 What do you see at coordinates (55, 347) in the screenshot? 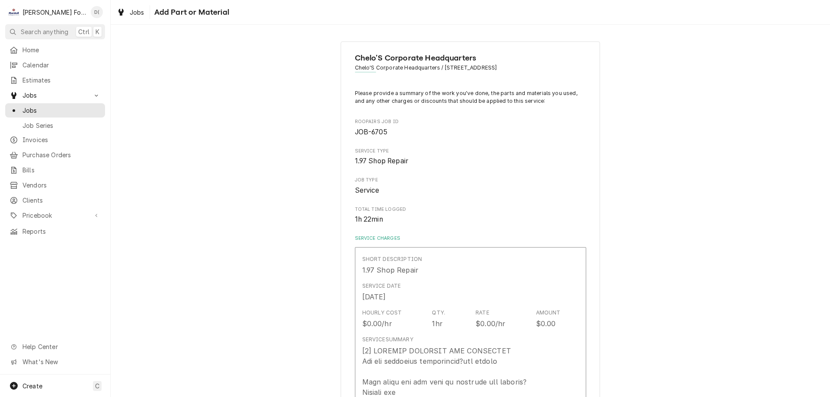
I see `a: Go to Help Center` at bounding box center [55, 347].